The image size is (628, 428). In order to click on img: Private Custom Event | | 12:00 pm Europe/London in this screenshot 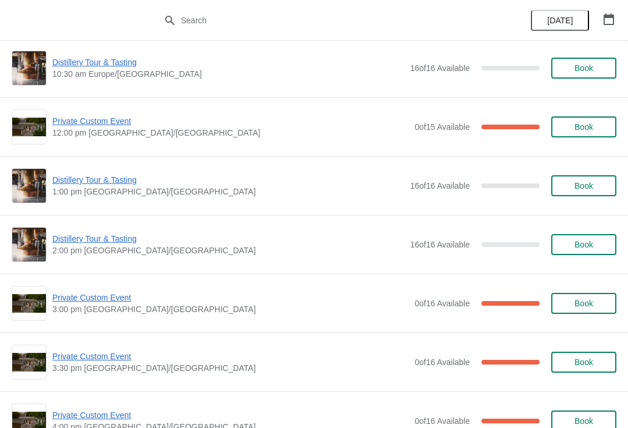, I will do `click(29, 127)`.